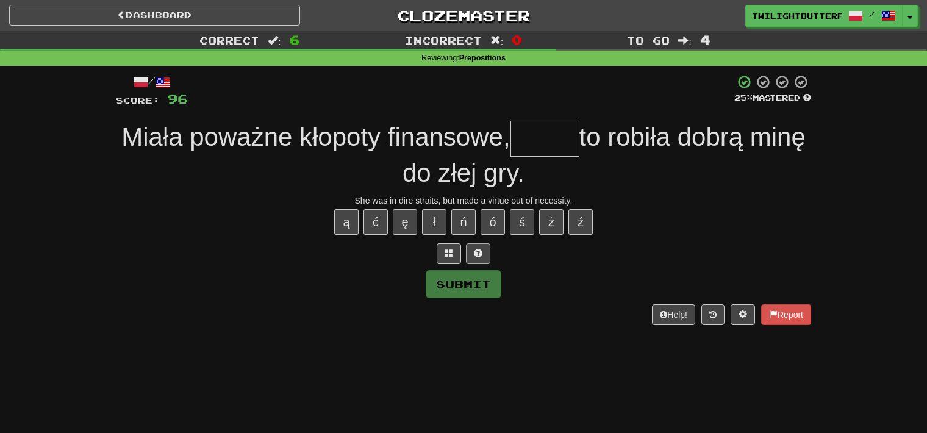 This screenshot has width=927, height=433. Describe the element at coordinates (517, 40) in the screenshot. I see `span: 0` at that location.